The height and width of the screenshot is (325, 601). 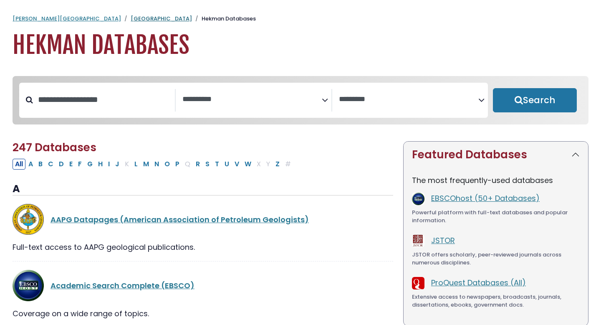 I want to click on li: Hekman Databases, so click(x=224, y=19).